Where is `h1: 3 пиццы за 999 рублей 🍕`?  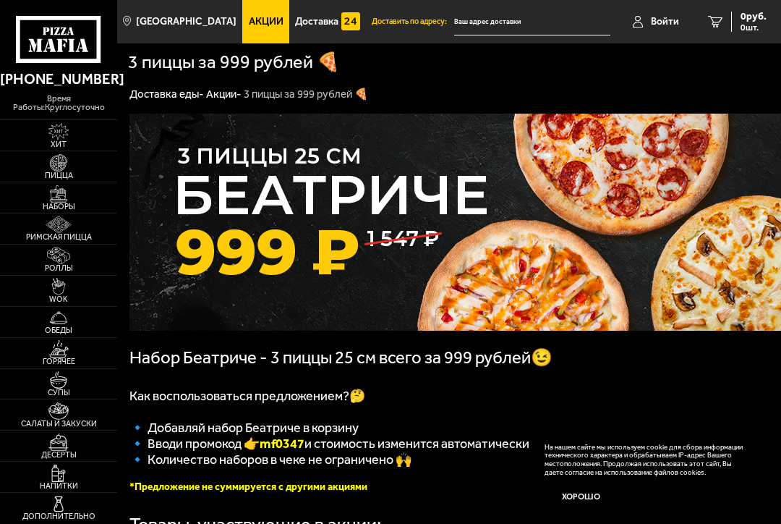 h1: 3 пиццы за 999 рублей 🍕 is located at coordinates (234, 61).